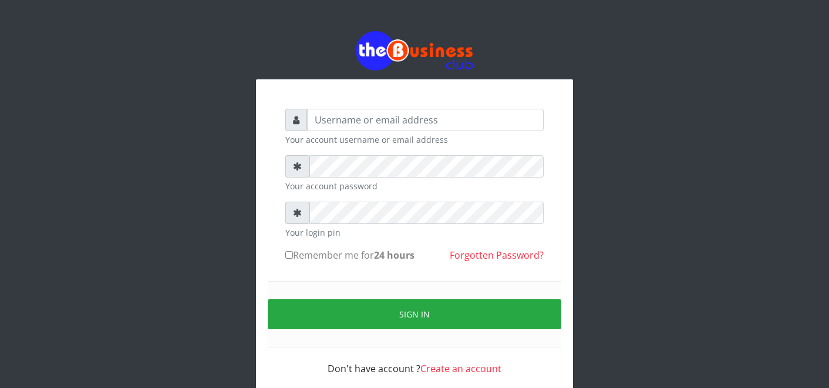  What do you see at coordinates (394, 255) in the screenshot?
I see `b: 24 hours` at bounding box center [394, 255].